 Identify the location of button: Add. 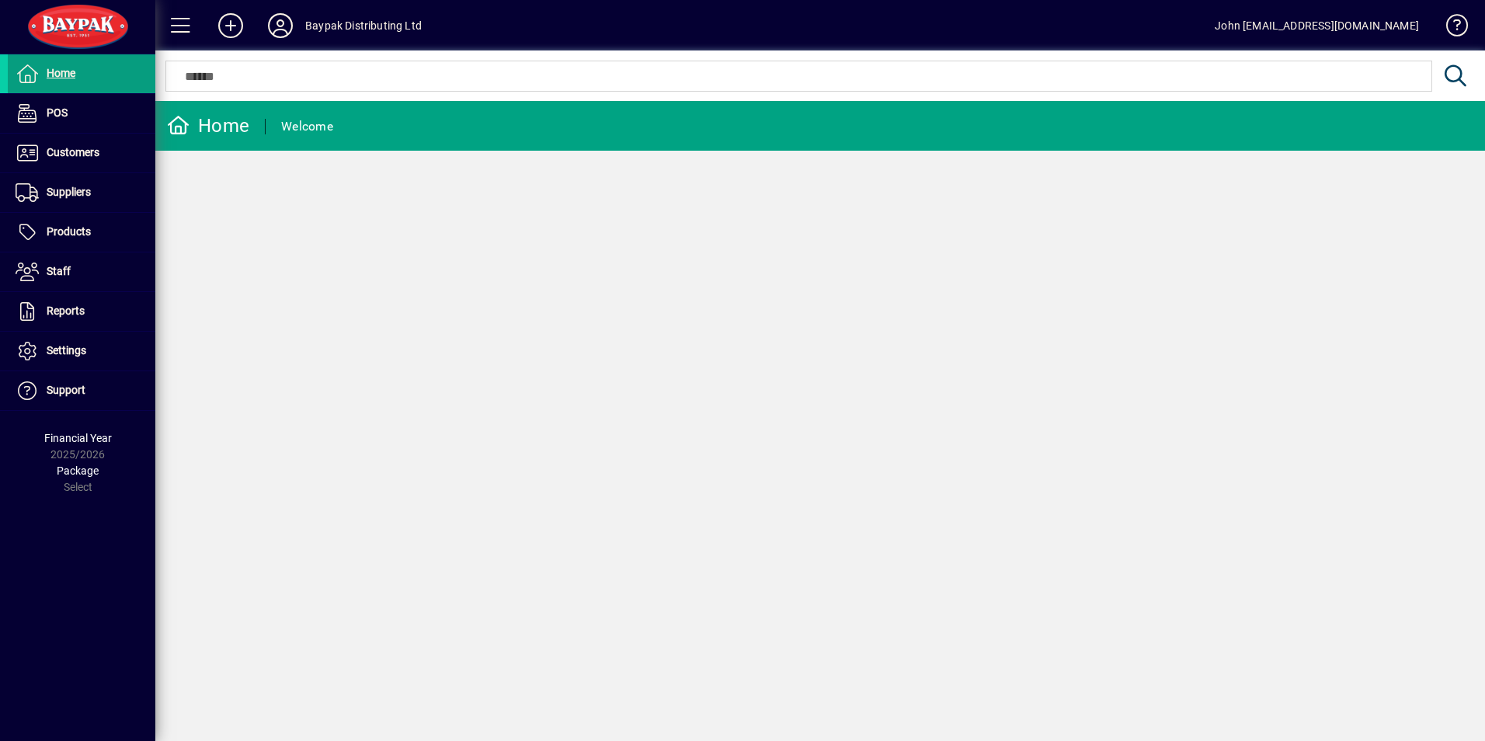
(231, 26).